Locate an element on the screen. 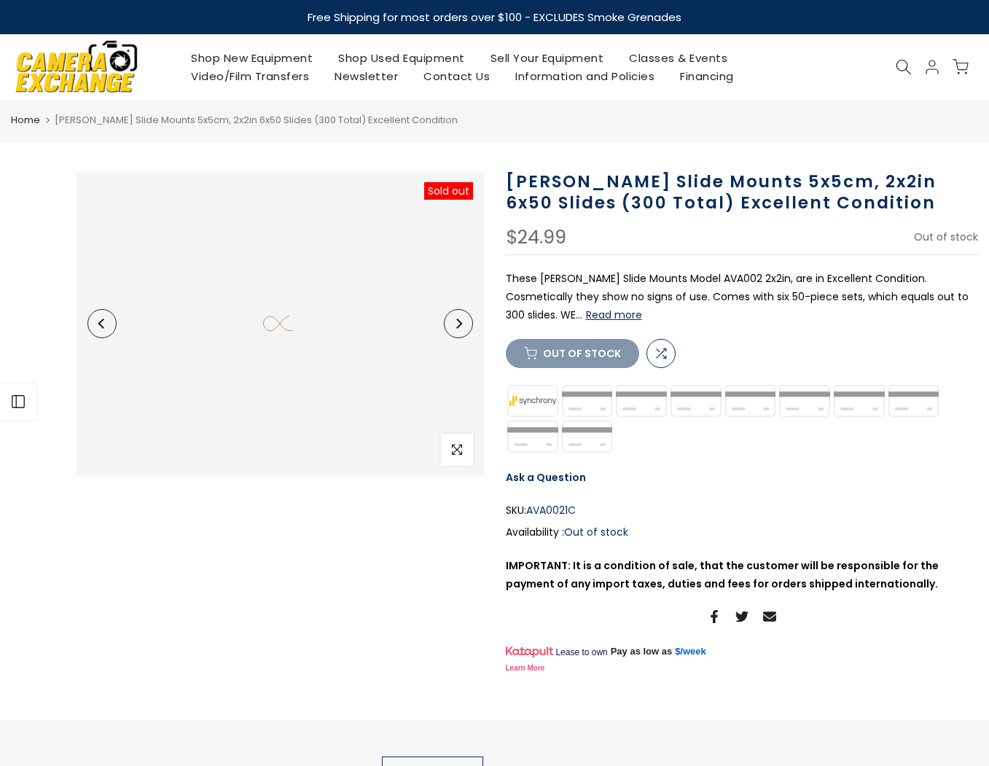  img: master is located at coordinates (859, 400).